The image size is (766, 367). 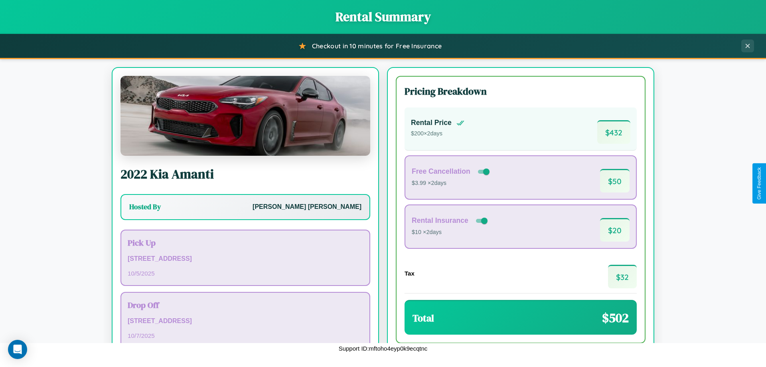 I want to click on h3: Drop Off, so click(x=245, y=304).